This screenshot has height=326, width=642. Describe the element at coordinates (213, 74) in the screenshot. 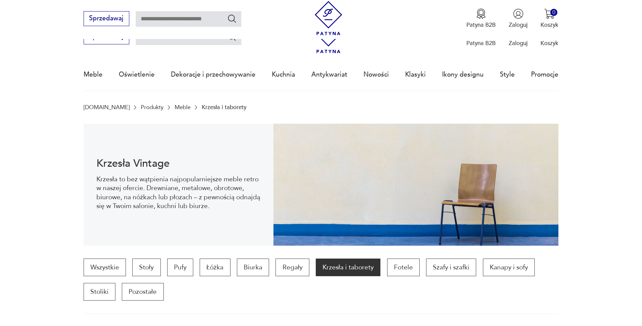

I see `a: Dekoracje i przechowywanie` at that location.